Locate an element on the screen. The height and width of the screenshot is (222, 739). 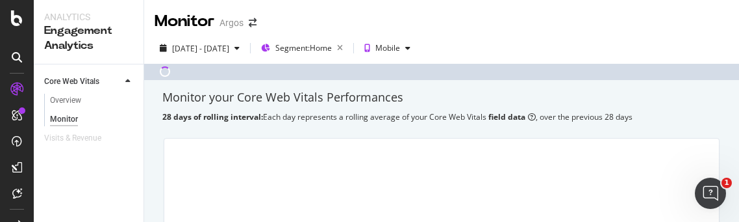
b: 28 days of rolling interval: is located at coordinates (212, 116).